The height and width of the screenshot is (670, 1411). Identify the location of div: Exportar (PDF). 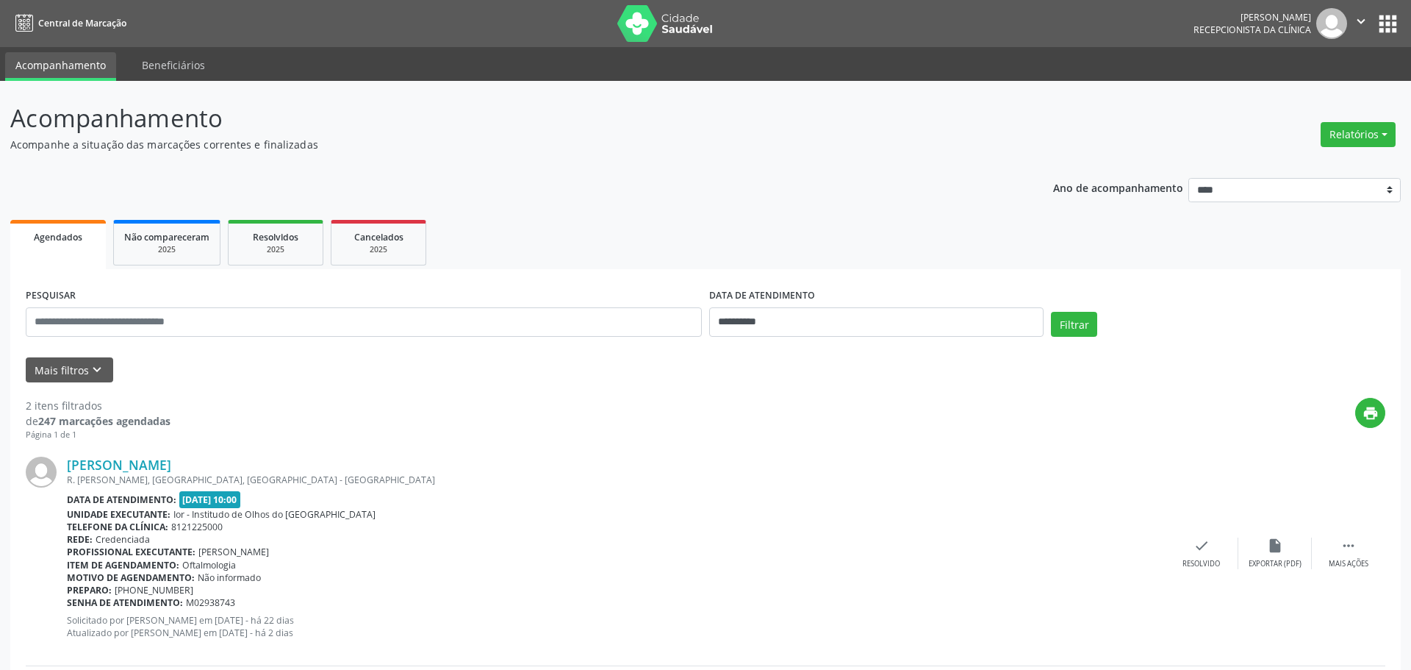
(1275, 564).